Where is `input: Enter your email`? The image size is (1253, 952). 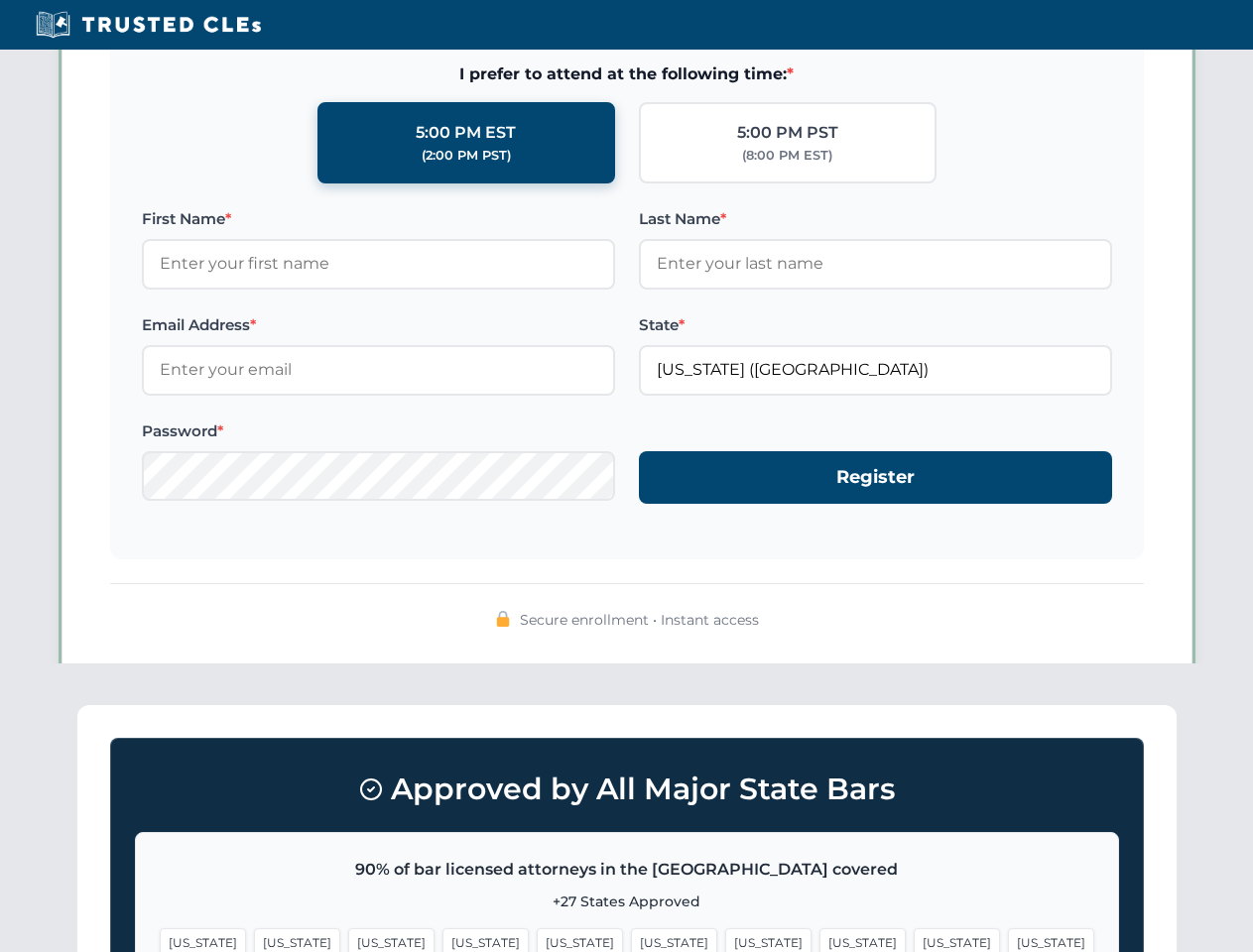 input: Enter your email is located at coordinates (378, 370).